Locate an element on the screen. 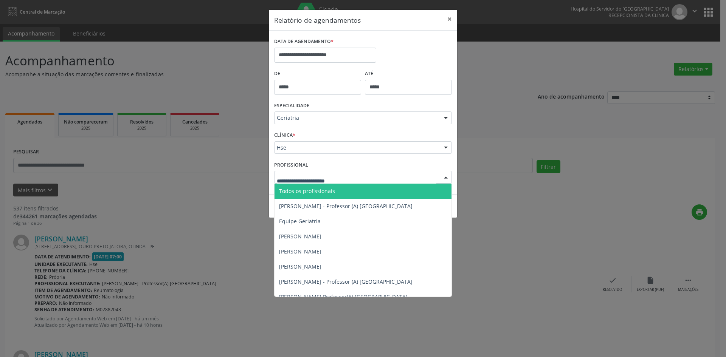 The image size is (726, 357). span: Todos os profissionais is located at coordinates (307, 191).